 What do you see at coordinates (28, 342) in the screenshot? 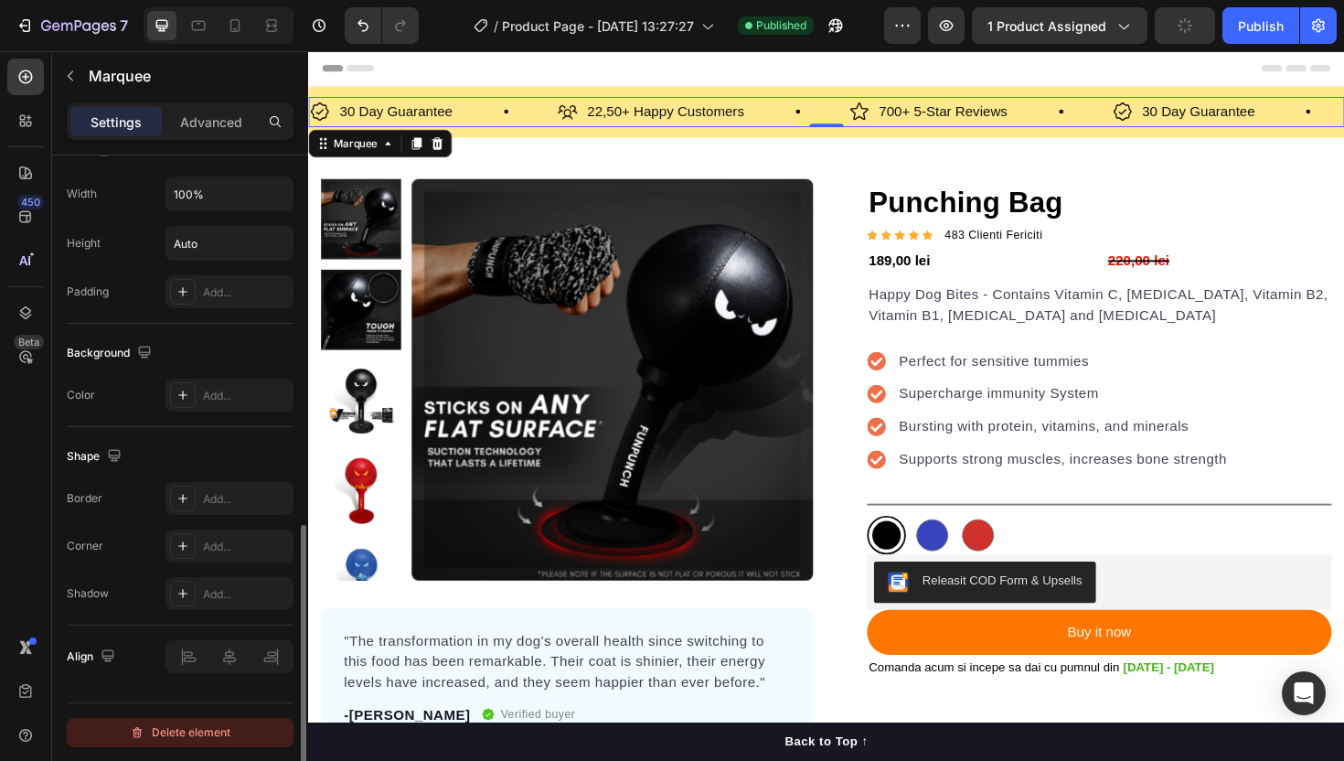
I see `div: Beta` at bounding box center [28, 342].